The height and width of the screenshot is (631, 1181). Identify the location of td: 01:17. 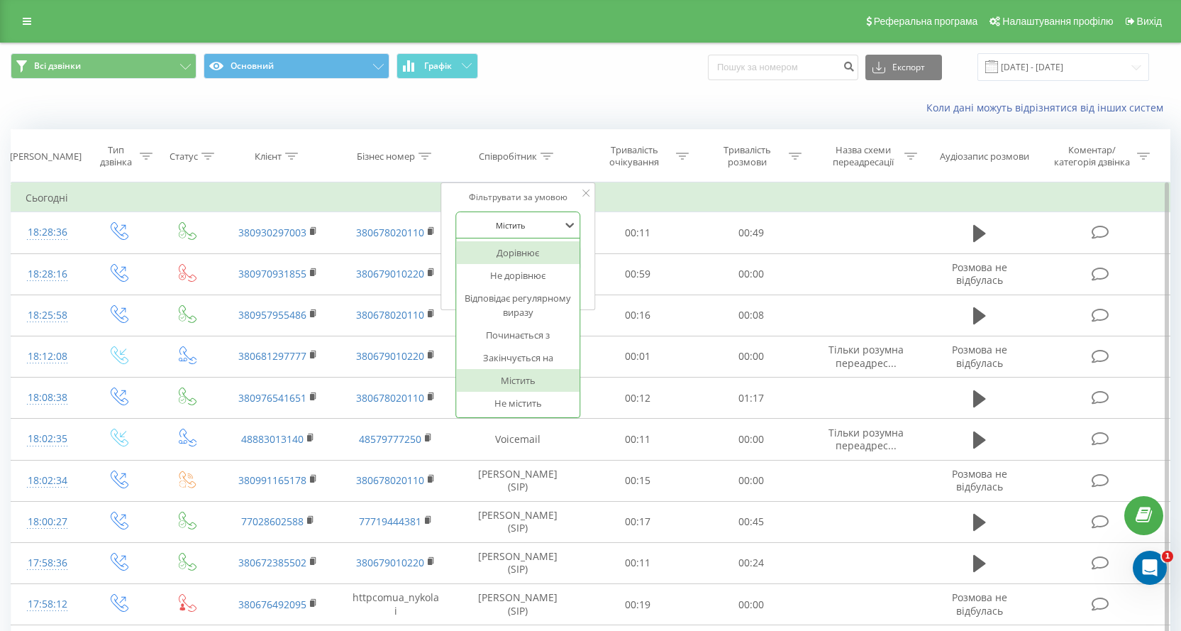
(751, 398).